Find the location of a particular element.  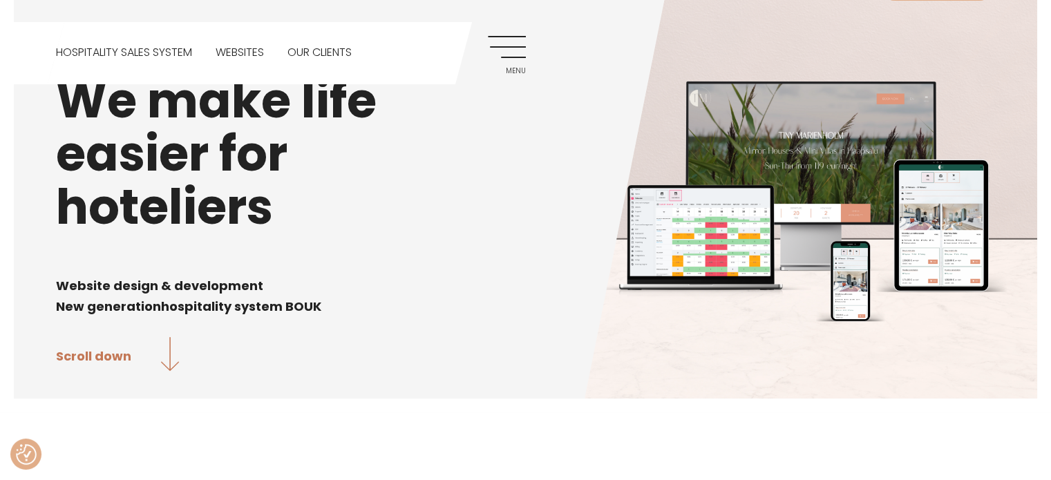

span: Website design & development New generation is located at coordinates (160, 296).